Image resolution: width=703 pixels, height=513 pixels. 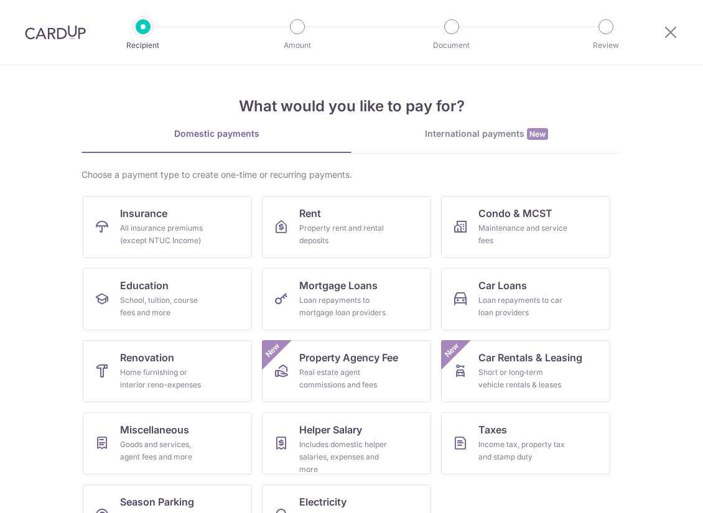 What do you see at coordinates (297, 45) in the screenshot?
I see `p: Amount` at bounding box center [297, 45].